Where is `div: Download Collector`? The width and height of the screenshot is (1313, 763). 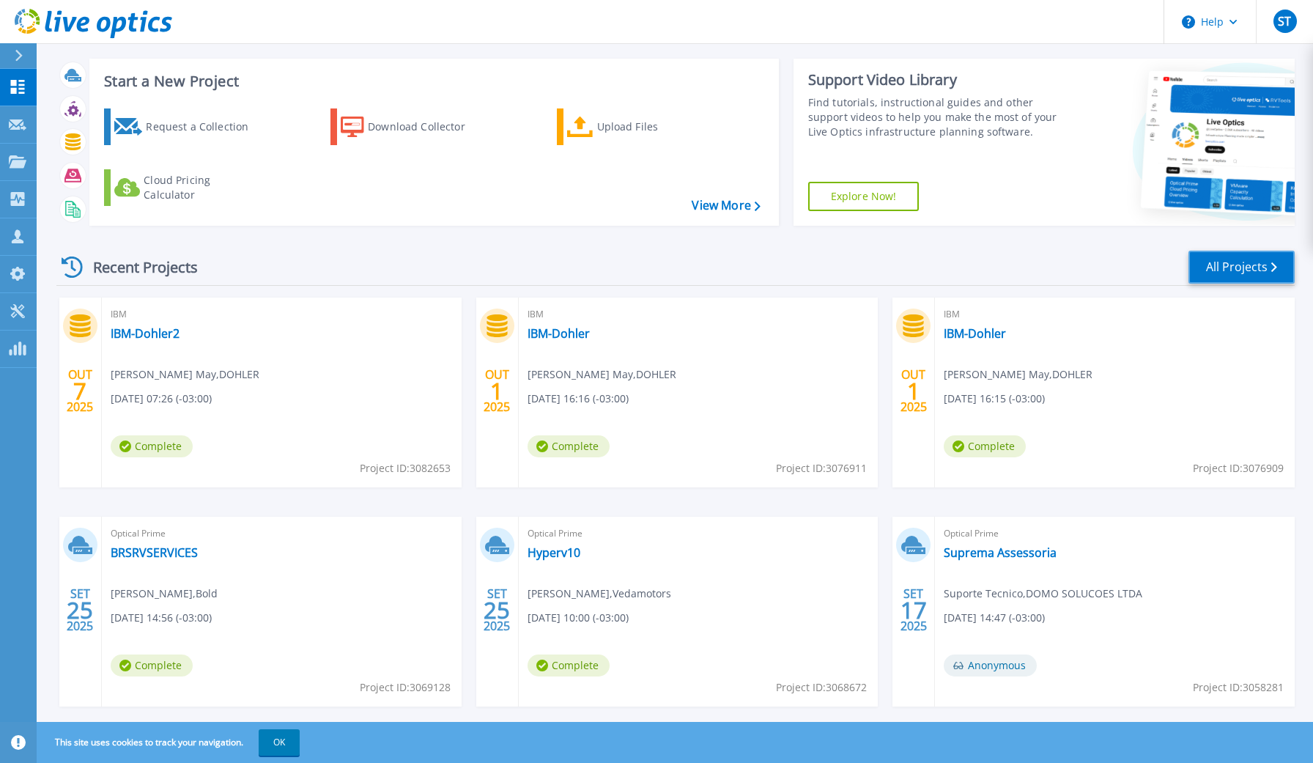
div: Download Collector is located at coordinates (426, 127).